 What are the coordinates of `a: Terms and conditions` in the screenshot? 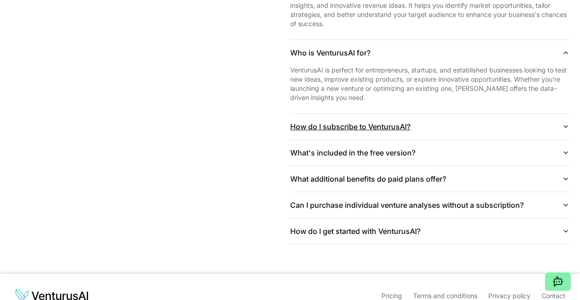 It's located at (445, 295).